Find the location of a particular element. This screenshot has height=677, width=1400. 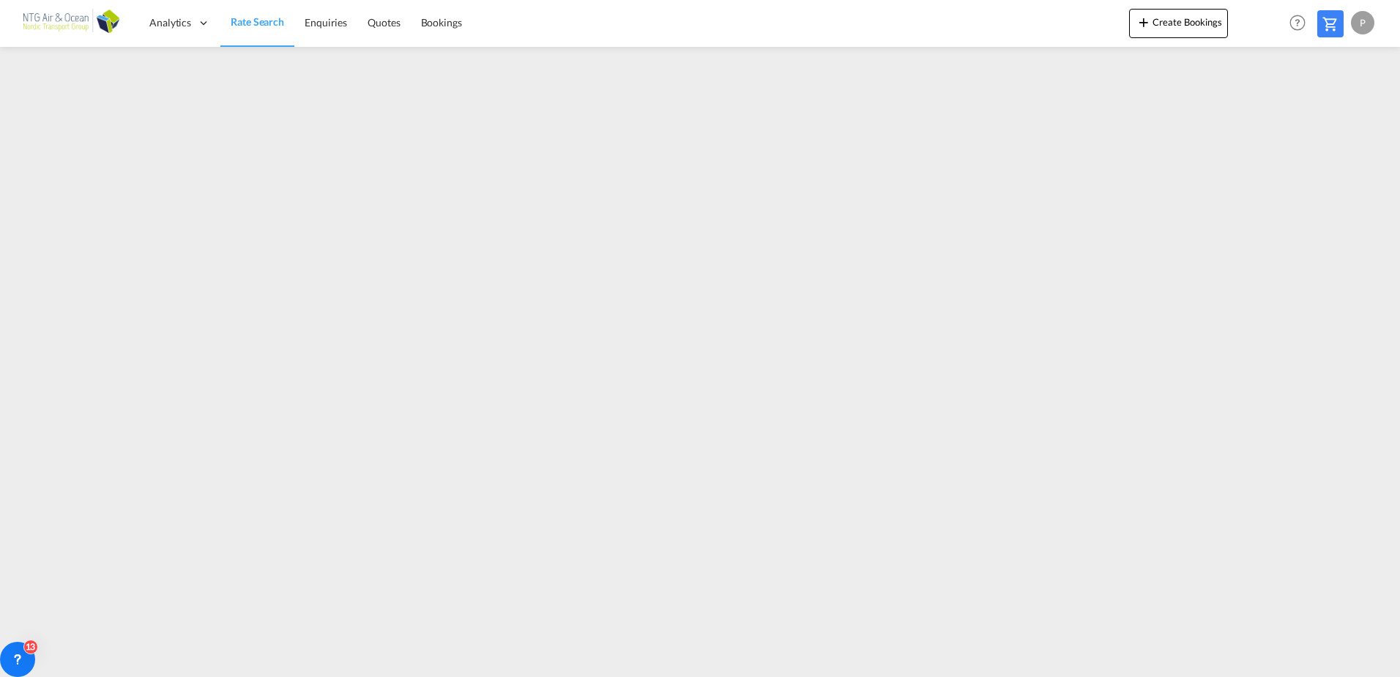

md-icon: icon-plus 400-fg is located at coordinates (1144, 22).